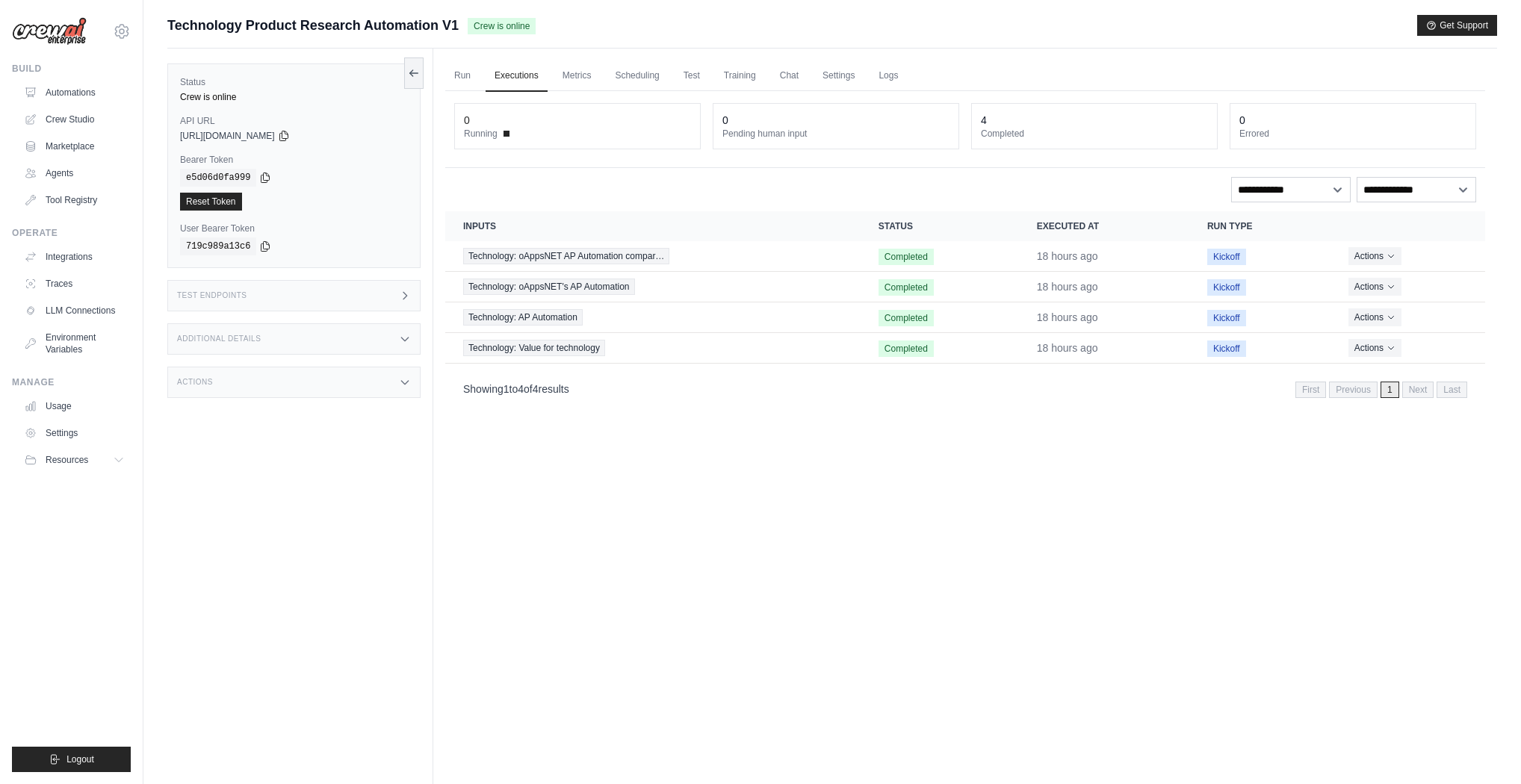  Describe the element at coordinates (1068, 287) in the screenshot. I see `time: August 21, 2025 at 13:53 MDT` at that location.